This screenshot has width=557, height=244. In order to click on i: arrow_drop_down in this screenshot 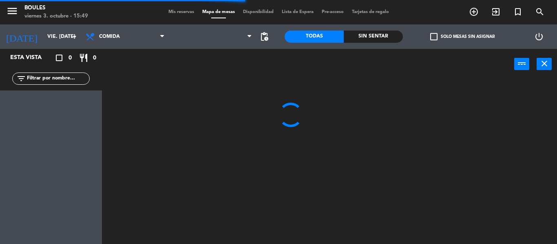, I will do `click(75, 37)`.